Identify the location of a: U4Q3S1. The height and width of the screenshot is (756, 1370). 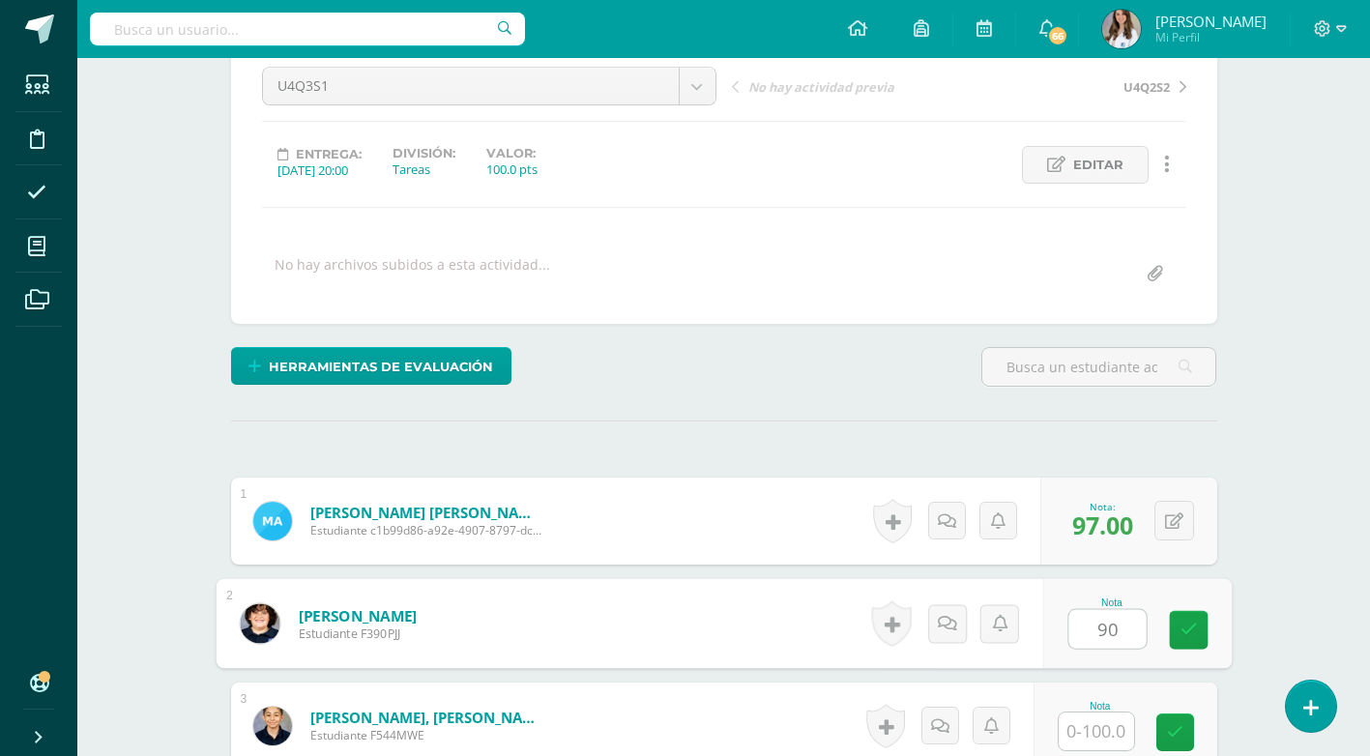
(489, 86).